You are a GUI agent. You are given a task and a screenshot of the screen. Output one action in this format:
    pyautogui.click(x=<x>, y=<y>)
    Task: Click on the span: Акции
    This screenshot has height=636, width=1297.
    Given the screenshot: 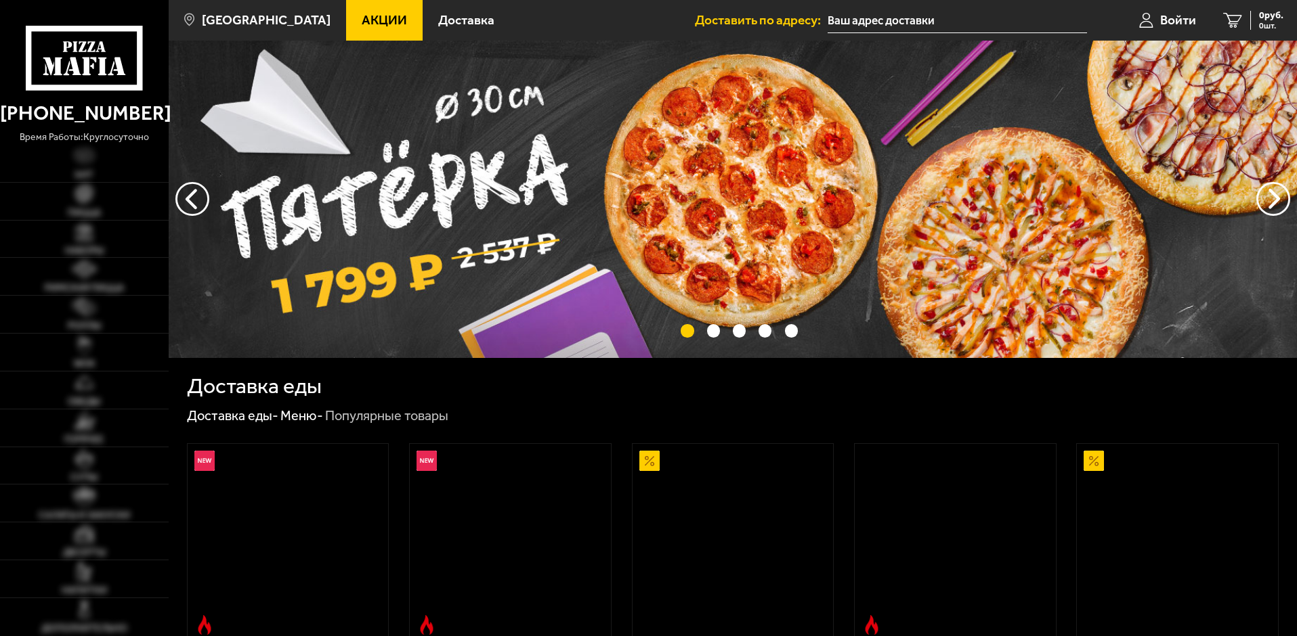 What is the action you would take?
    pyautogui.click(x=384, y=20)
    